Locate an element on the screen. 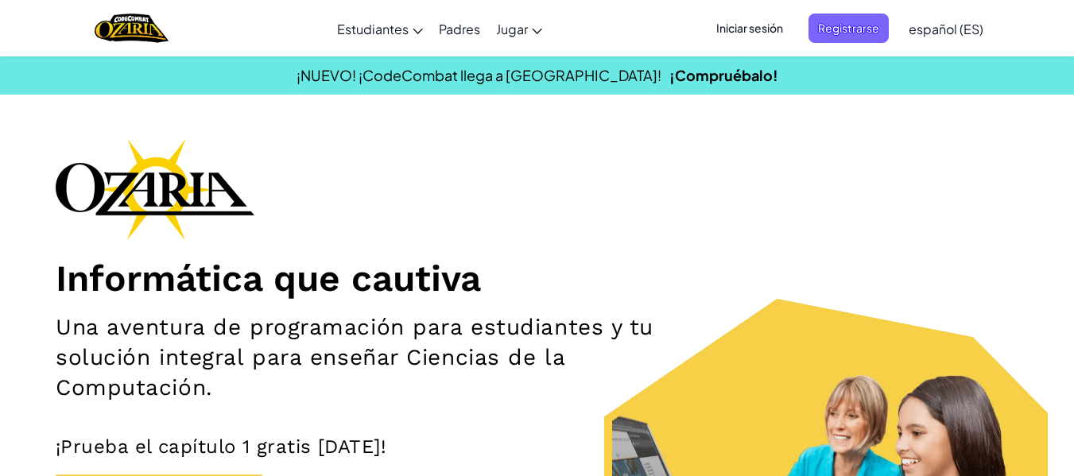 The height and width of the screenshot is (476, 1074). img: Ozaria branding logo is located at coordinates (155, 189).